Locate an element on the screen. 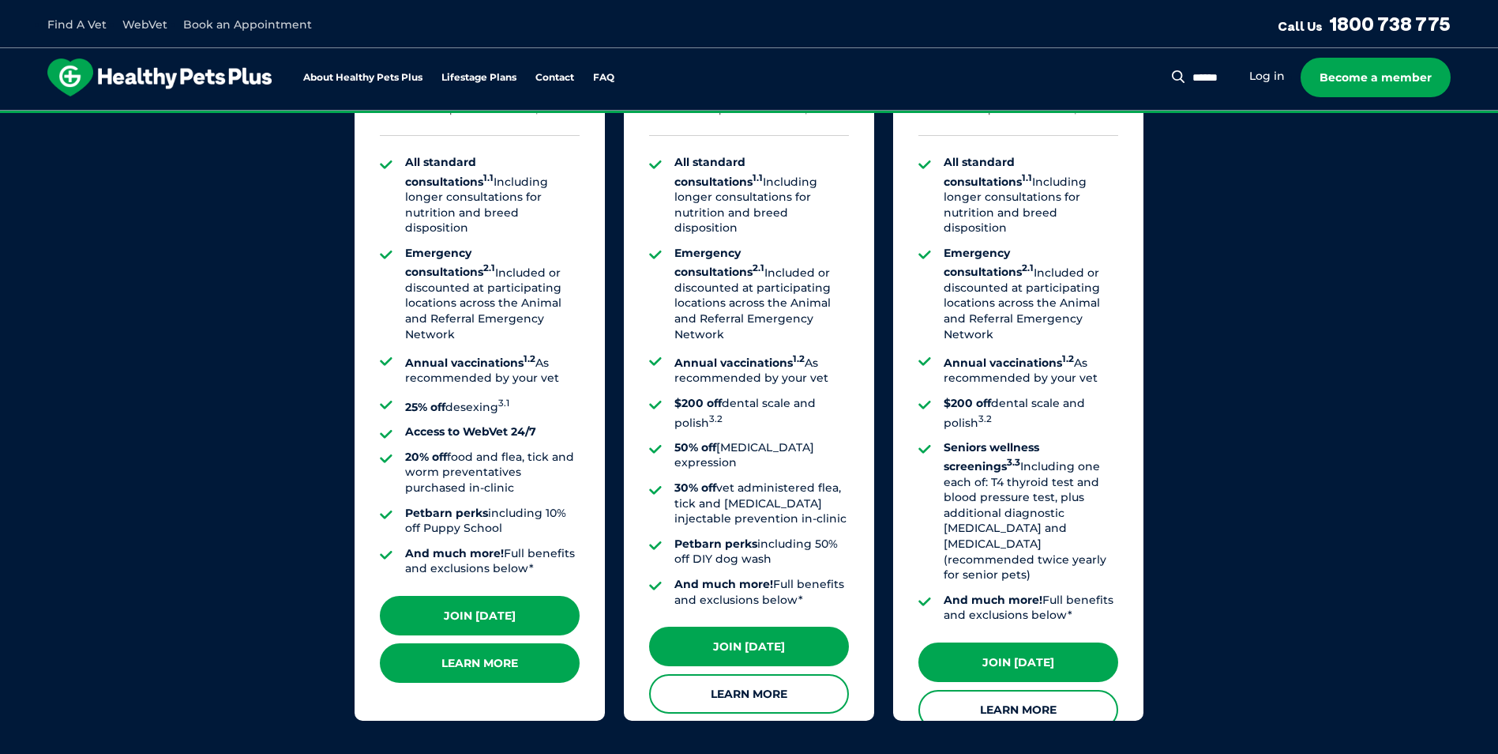 The height and width of the screenshot is (754, 1498). a: Book an Appointment is located at coordinates (247, 24).